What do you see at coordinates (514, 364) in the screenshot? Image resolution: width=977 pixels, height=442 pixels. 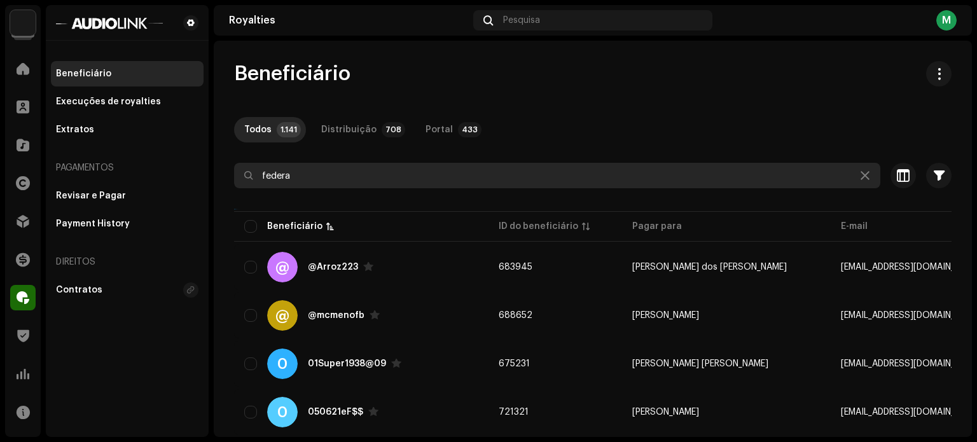 I see `span: 675231` at bounding box center [514, 364].